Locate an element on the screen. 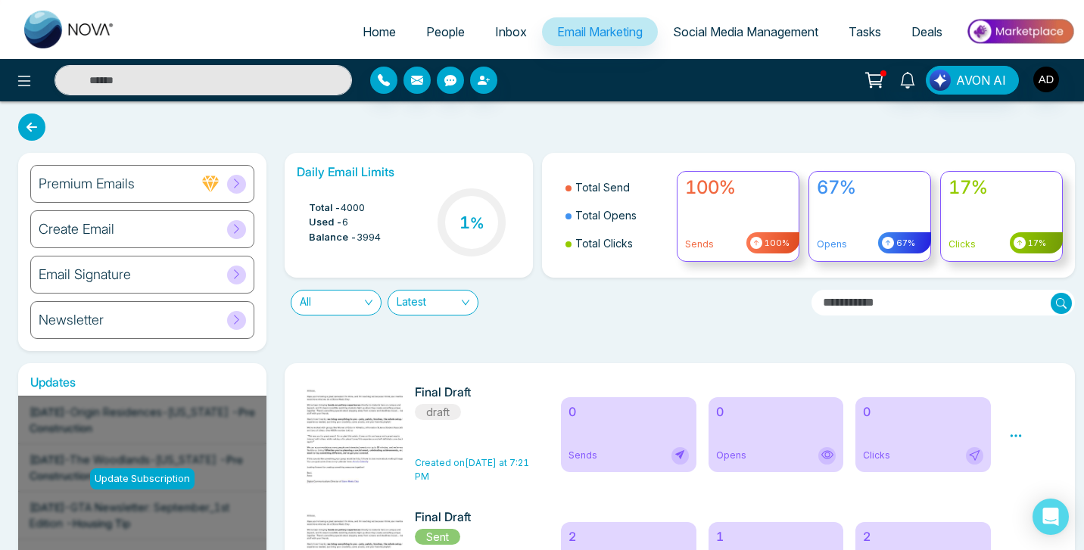 The image size is (1084, 550). span: draft is located at coordinates (437, 412).